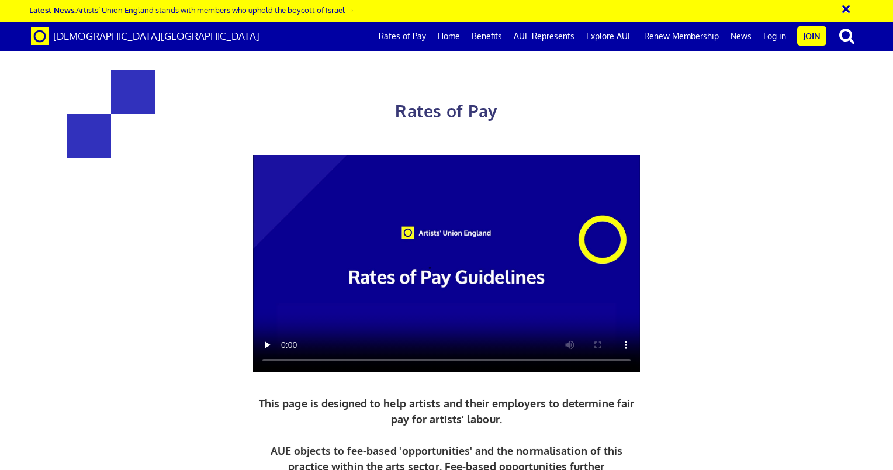 The width and height of the screenshot is (893, 470). Describe the element at coordinates (53, 9) in the screenshot. I see `strong: Latest News:` at that location.